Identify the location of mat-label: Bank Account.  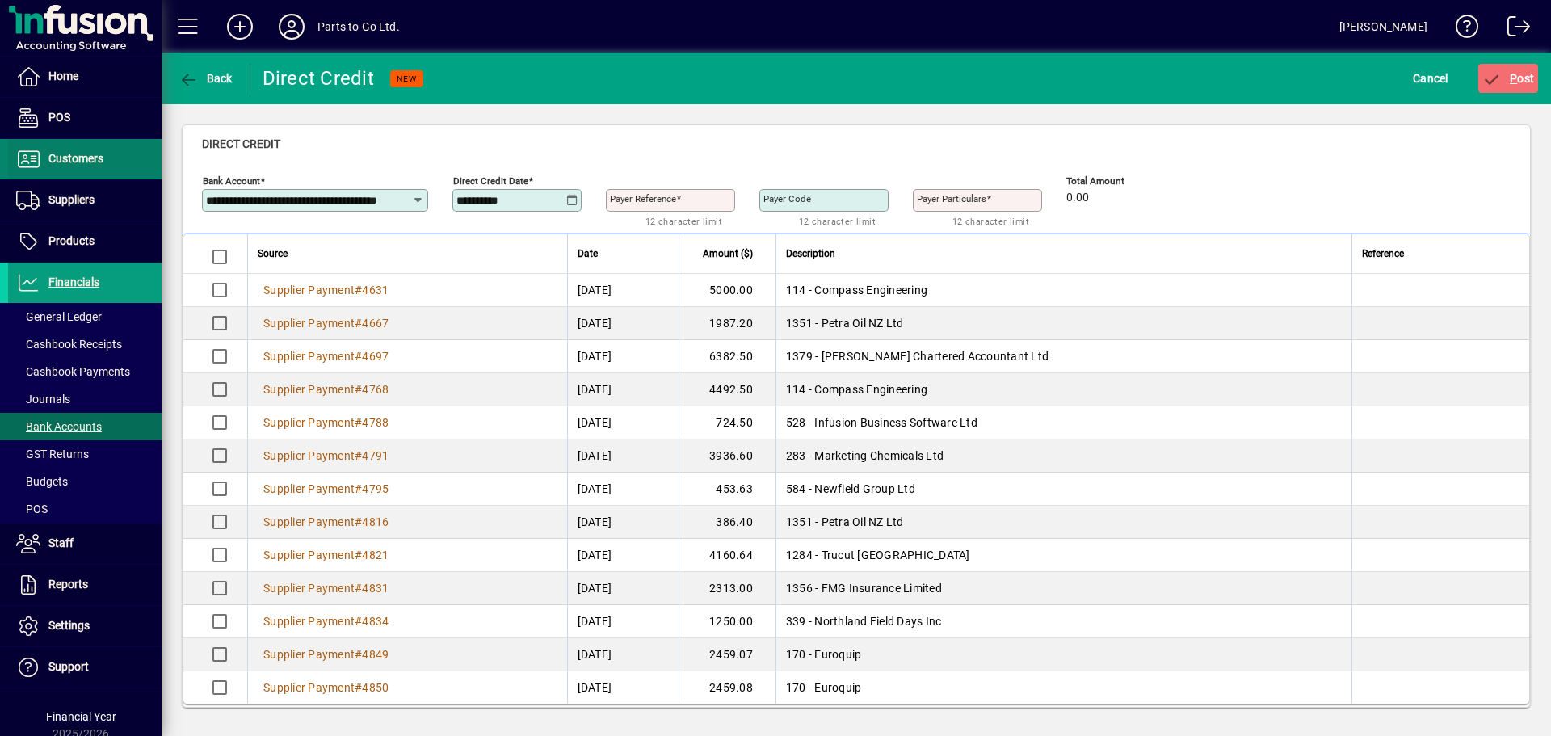
(231, 181).